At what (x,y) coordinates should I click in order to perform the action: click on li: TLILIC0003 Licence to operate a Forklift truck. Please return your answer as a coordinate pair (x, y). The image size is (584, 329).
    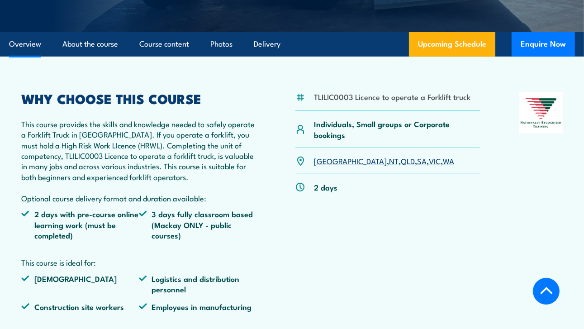
    Looking at the image, I should click on (392, 96).